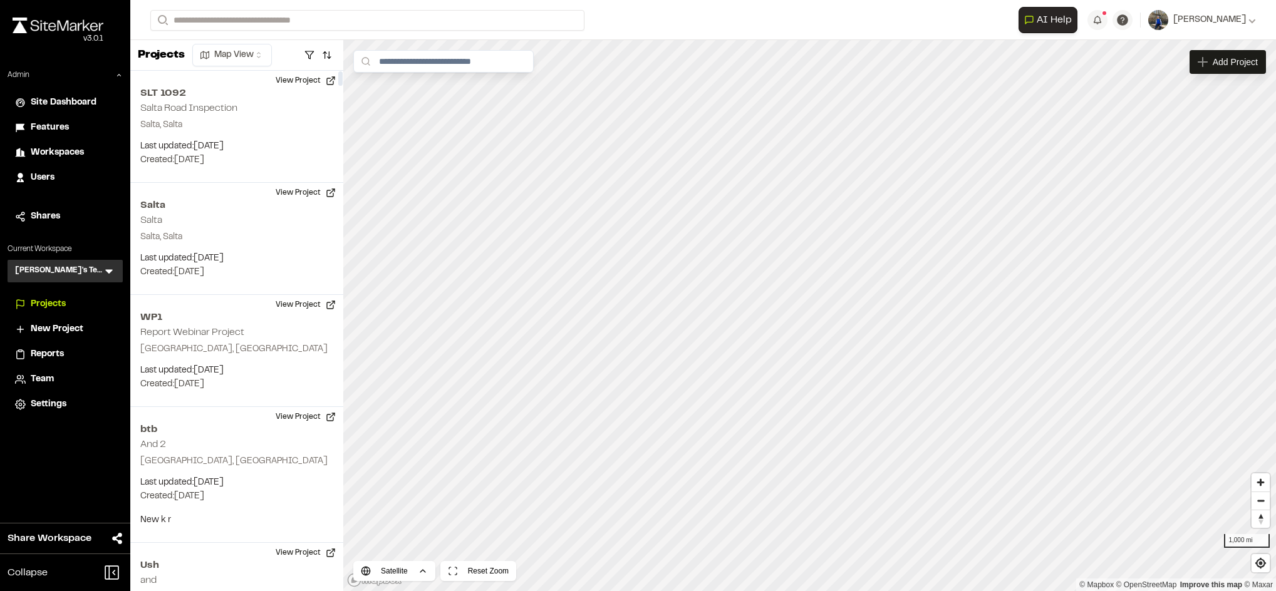  I want to click on button: Zoom out, so click(1260, 500).